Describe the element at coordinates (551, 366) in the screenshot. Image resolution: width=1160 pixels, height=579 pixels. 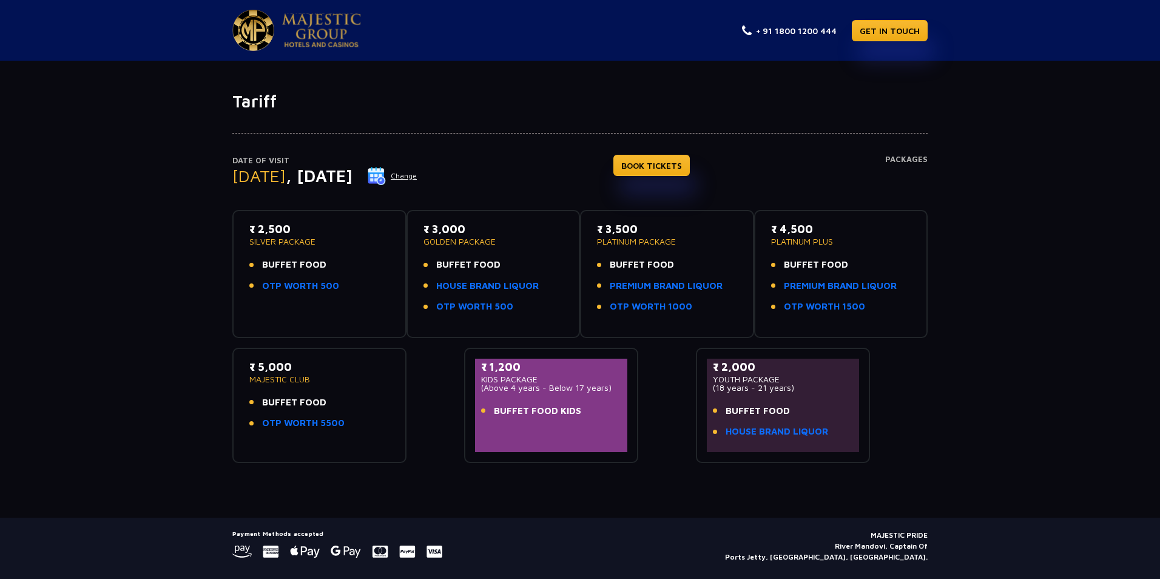
I see `p: ₹ 1,200` at that location.